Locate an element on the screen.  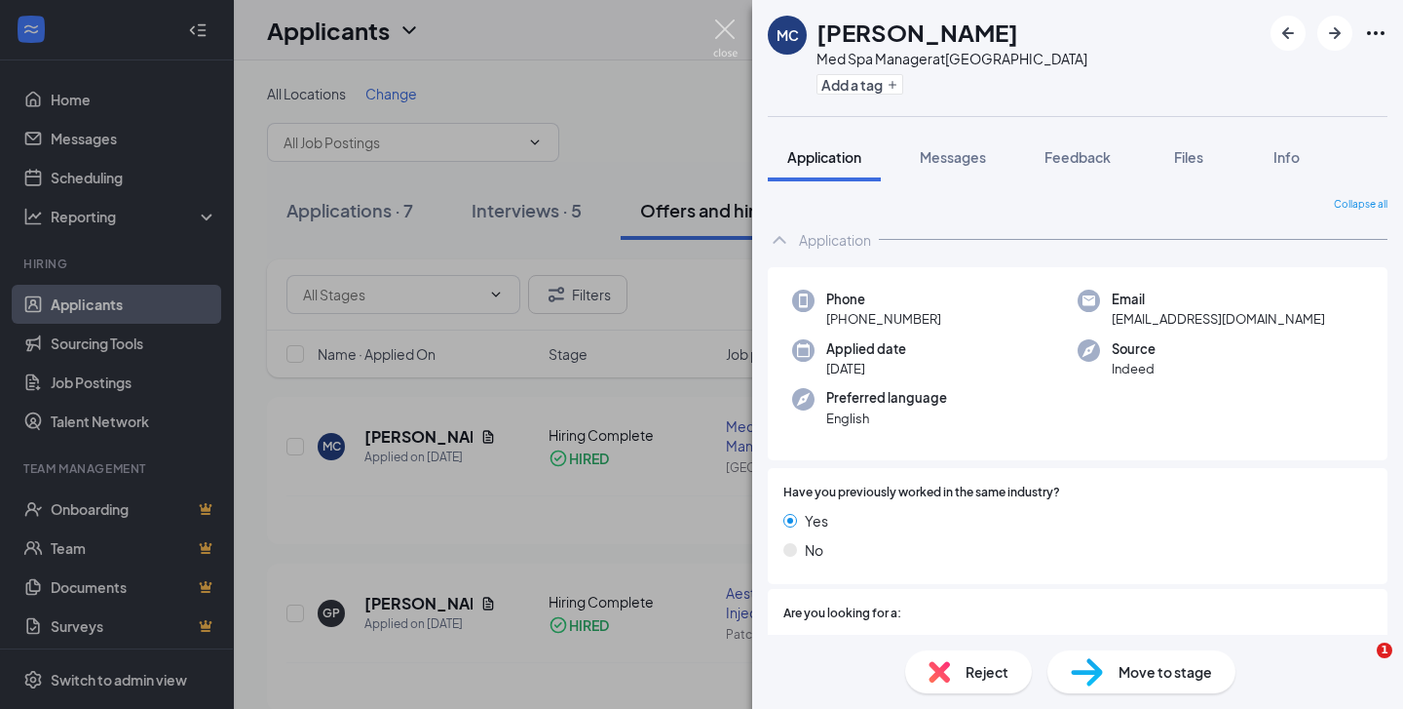
svg: Ellipses is located at coordinates (1376, 33).